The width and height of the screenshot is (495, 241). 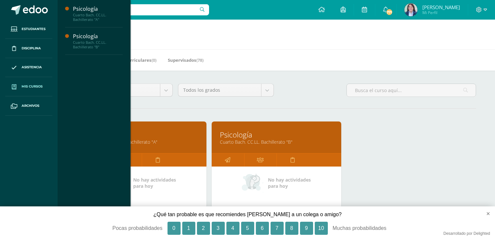 What do you see at coordinates (411, 90) in the screenshot?
I see `input: Busca el curso aquí...` at bounding box center [411, 90].